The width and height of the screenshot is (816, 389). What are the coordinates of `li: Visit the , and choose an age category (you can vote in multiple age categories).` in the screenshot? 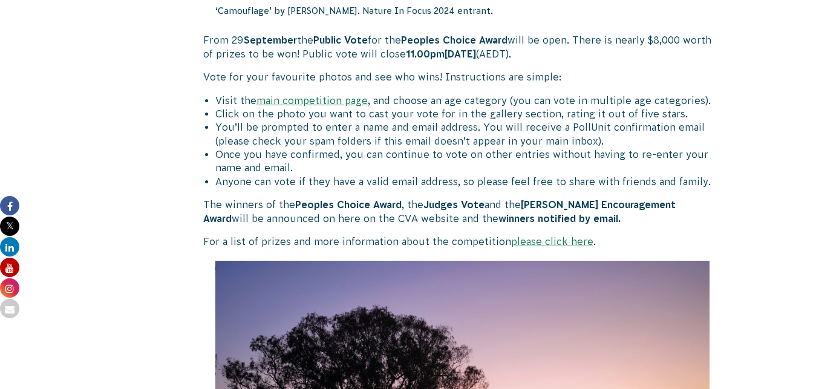 It's located at (469, 100).